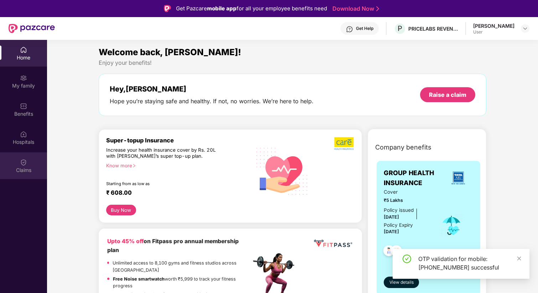  Describe the element at coordinates (282, 171) in the screenshot. I see `img: svg+xml;base64,PHN2ZyB4bWxucz0iaHR0cDovL3d3dy53My5vcmcvMjAwMC9zdmciIHhtbG5zOnhsaW5rPSJodHRwOi8vd3...` at that location.